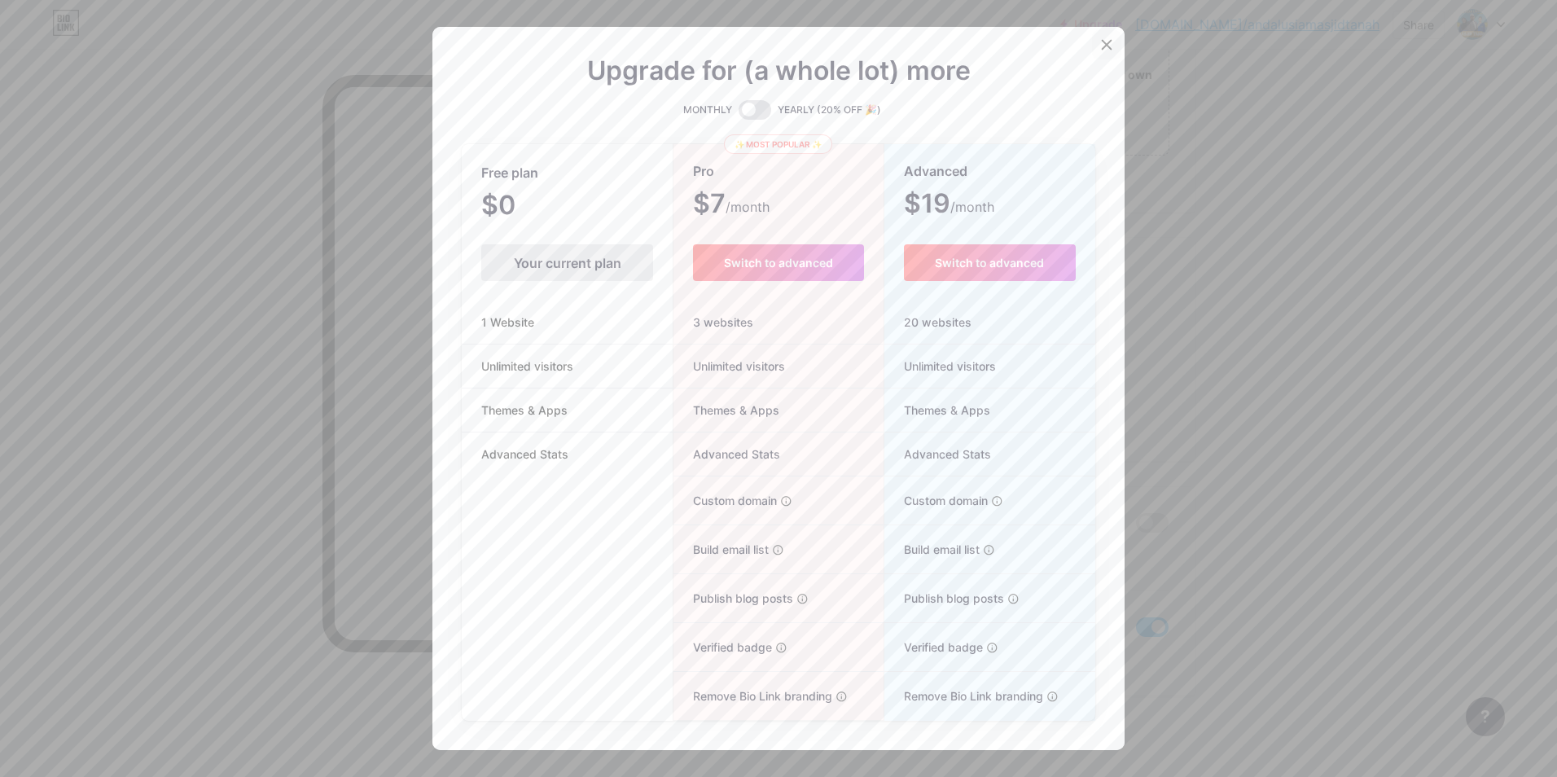  Describe the element at coordinates (778, 144) in the screenshot. I see `div: ✨ Most popular ✨` at that location.